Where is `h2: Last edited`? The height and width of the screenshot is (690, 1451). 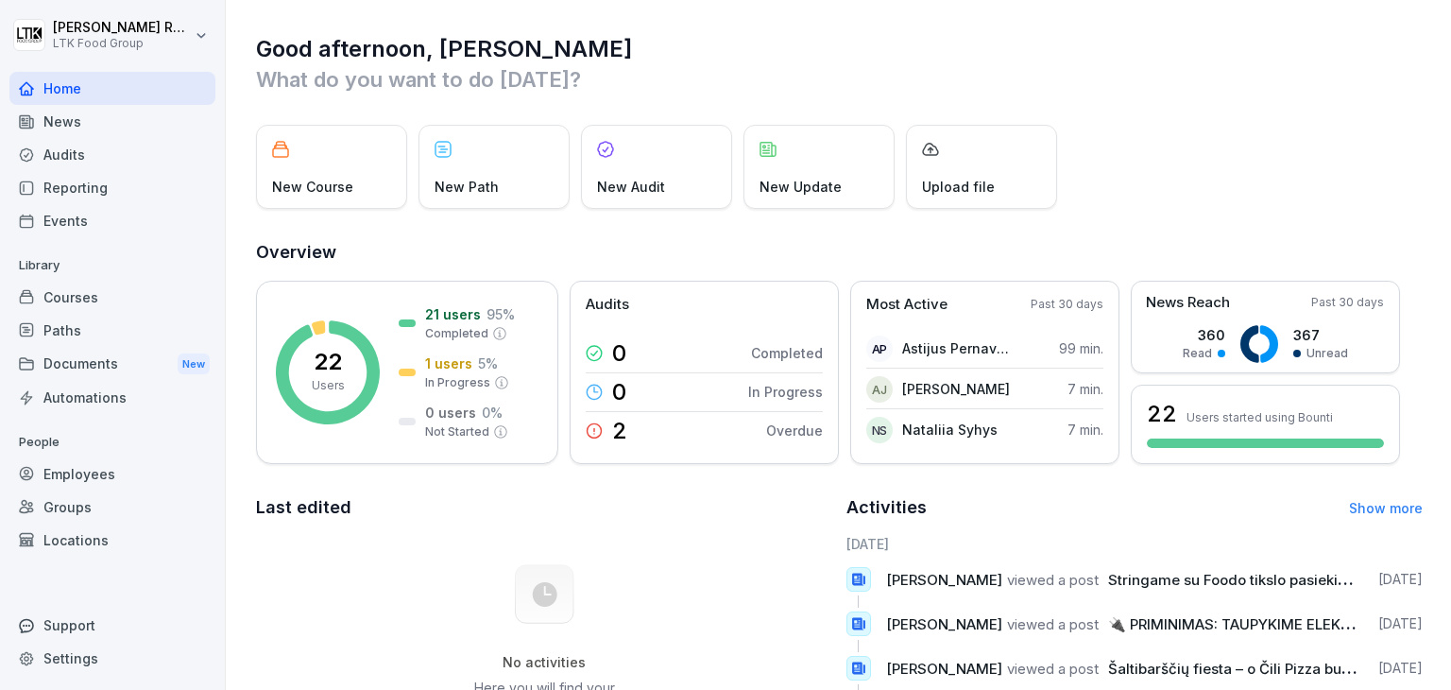 h2: Last edited is located at coordinates (544, 507).